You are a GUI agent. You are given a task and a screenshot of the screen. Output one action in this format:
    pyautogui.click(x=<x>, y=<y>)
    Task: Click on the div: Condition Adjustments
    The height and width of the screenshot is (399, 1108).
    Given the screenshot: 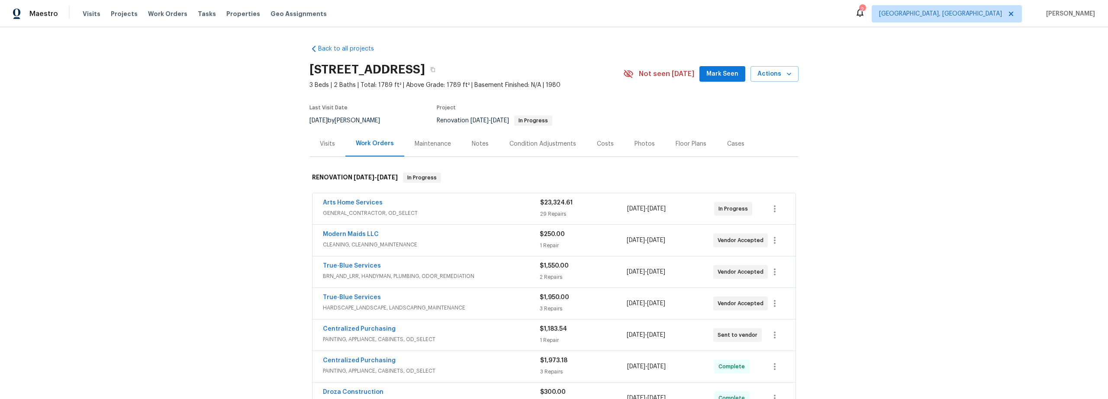 What is the action you would take?
    pyautogui.click(x=543, y=144)
    